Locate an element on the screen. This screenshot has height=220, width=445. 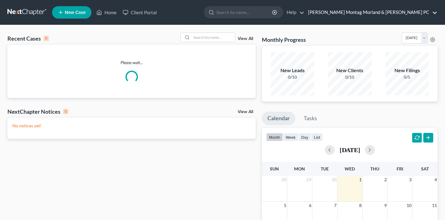
a: Tasks is located at coordinates (310, 118).